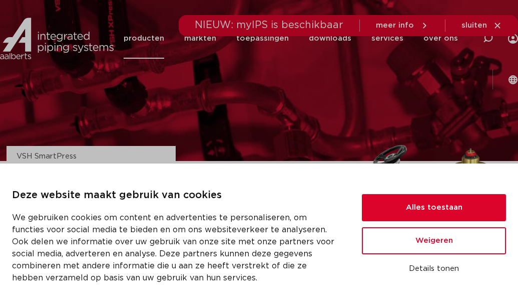 The image size is (518, 308). What do you see at coordinates (47, 156) in the screenshot?
I see `span: VSH SmartPress` at bounding box center [47, 156].